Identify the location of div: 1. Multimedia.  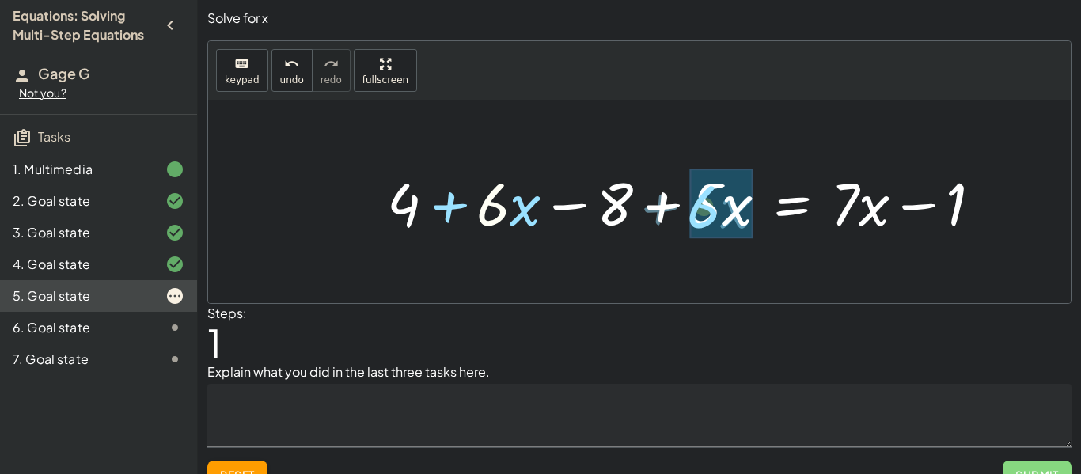
(76, 169).